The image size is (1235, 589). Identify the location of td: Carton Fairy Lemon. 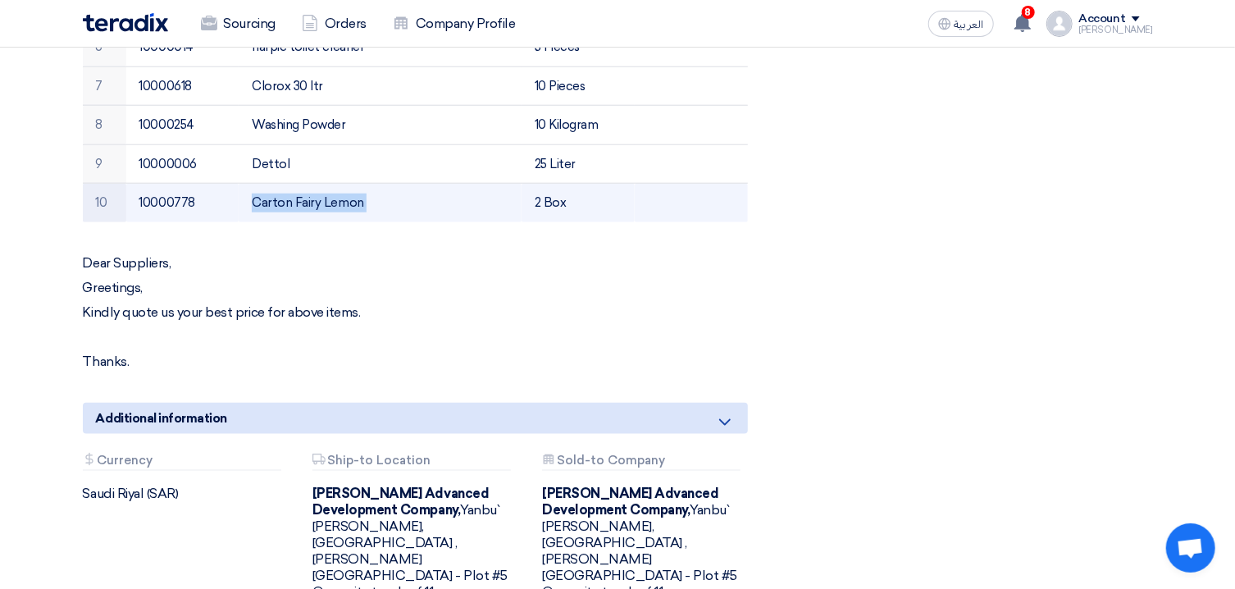
(380, 203).